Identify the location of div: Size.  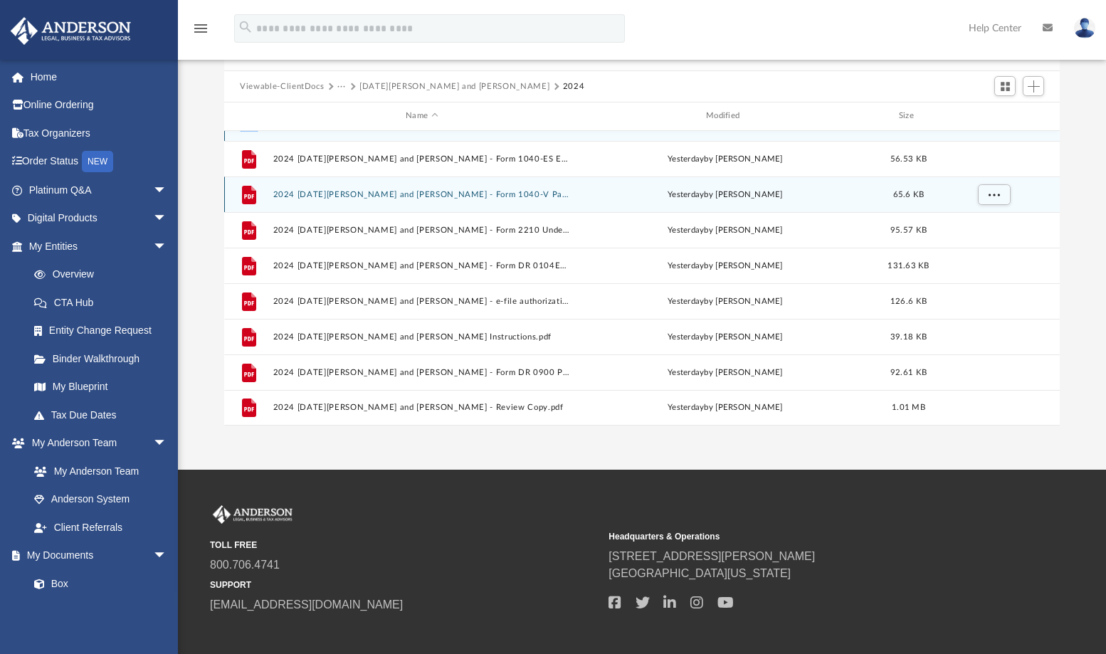
(909, 116).